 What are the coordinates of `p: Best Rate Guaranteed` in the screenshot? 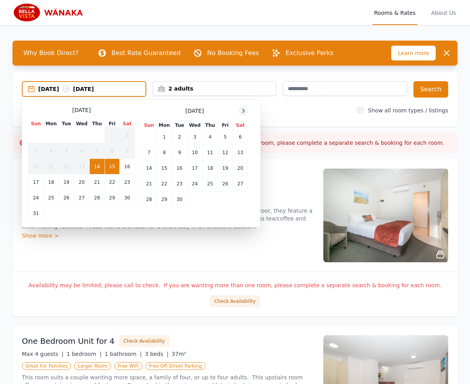 It's located at (146, 53).